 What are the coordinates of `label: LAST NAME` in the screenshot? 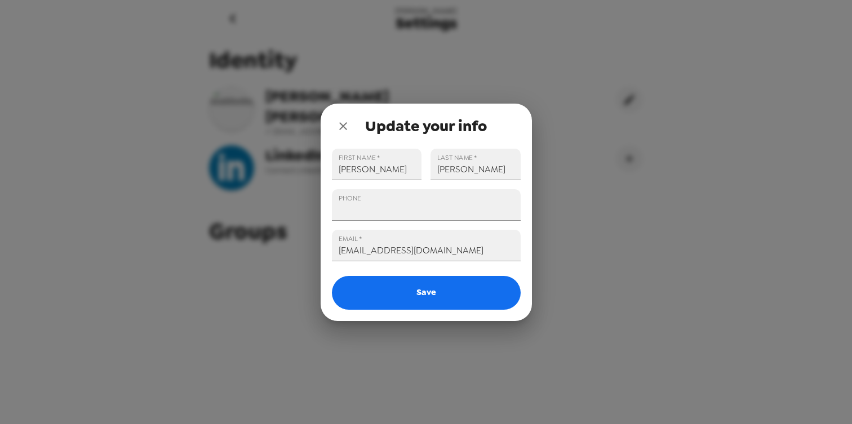 It's located at (457, 157).